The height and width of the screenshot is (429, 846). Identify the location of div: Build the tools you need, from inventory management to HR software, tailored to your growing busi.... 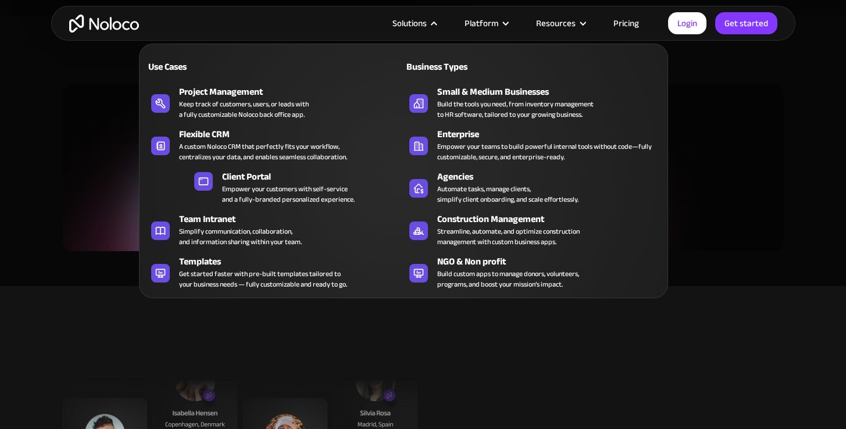
(515, 109).